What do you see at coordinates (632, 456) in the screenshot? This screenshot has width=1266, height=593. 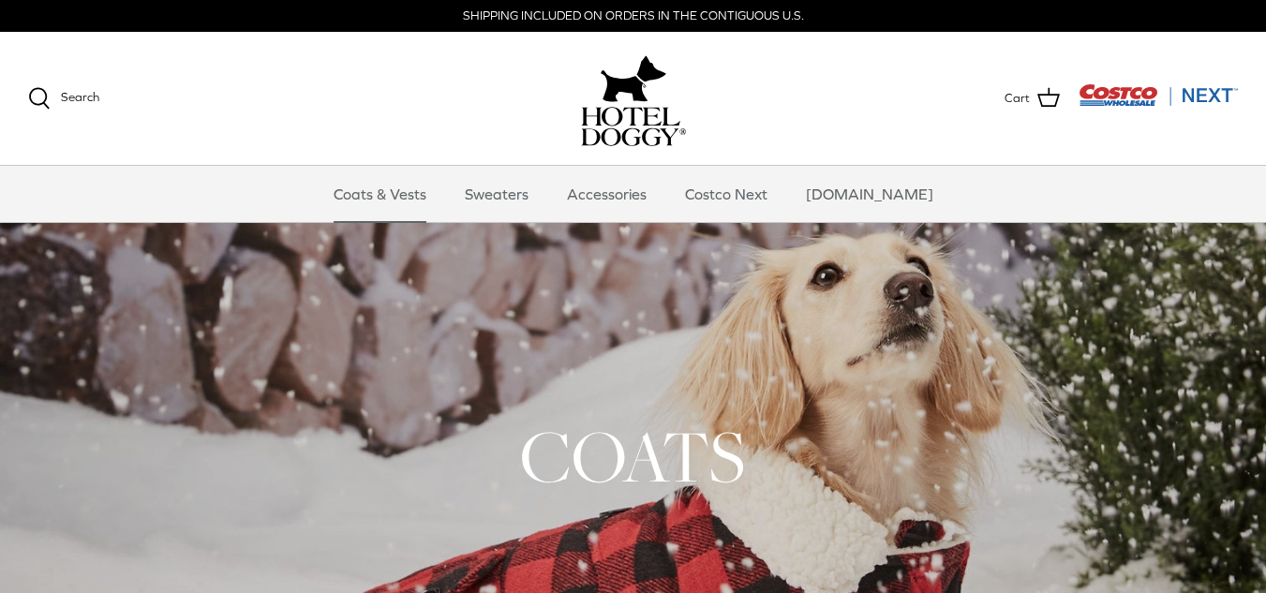 I see `h1: COATS` at bounding box center [632, 456].